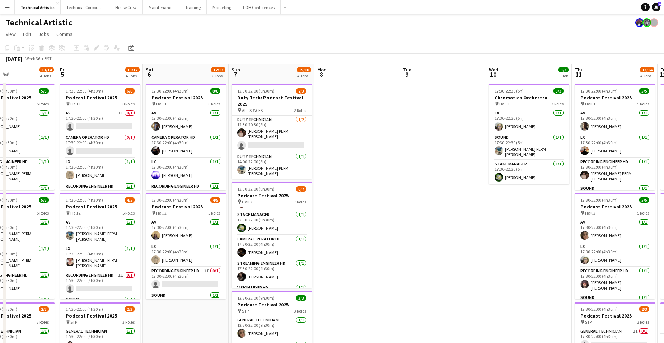 This screenshot has width=664, height=343. I want to click on app-card-role: Camera Operator HD0/117:30-22:00 (4h30m), so click(100, 146).